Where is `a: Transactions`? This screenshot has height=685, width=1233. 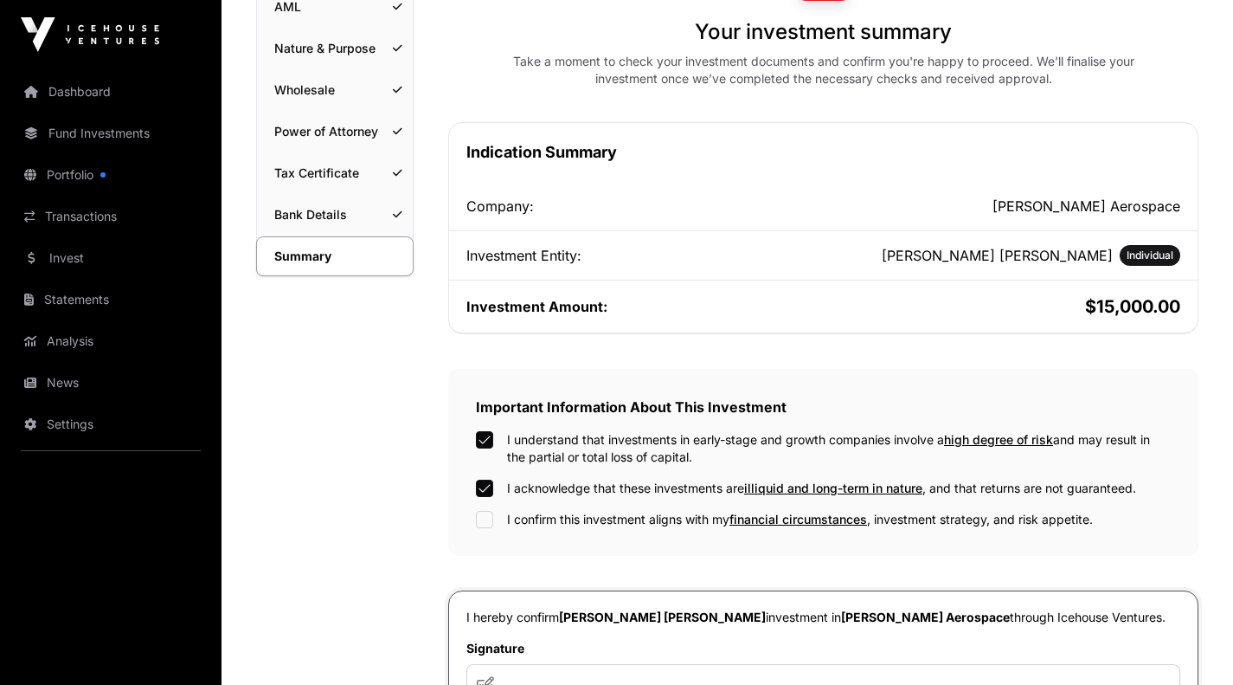
a: Transactions is located at coordinates (111, 216).